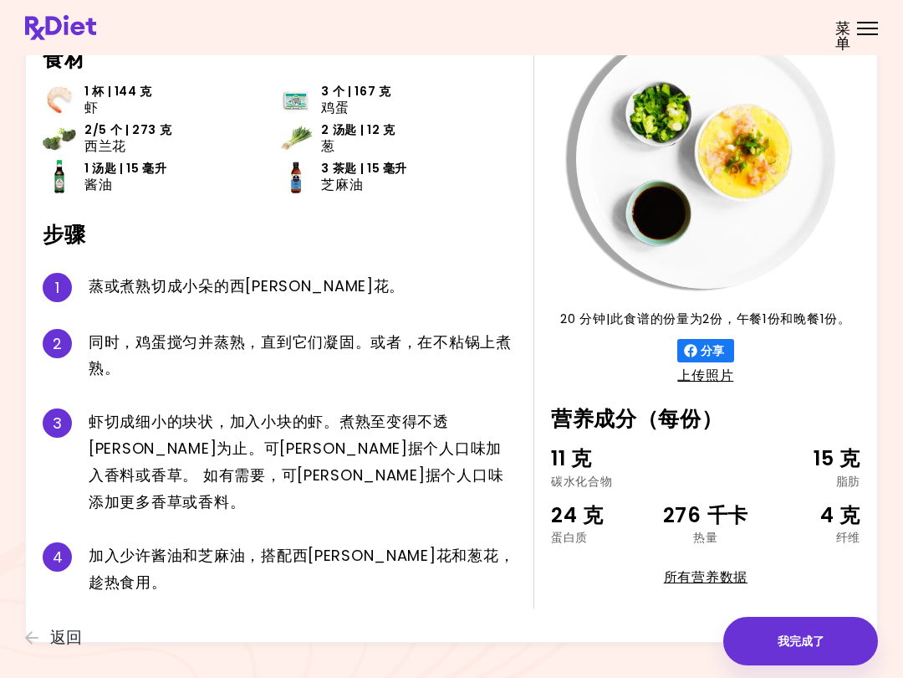 This screenshot has height=678, width=903. I want to click on div: 4 克, so click(809, 515).